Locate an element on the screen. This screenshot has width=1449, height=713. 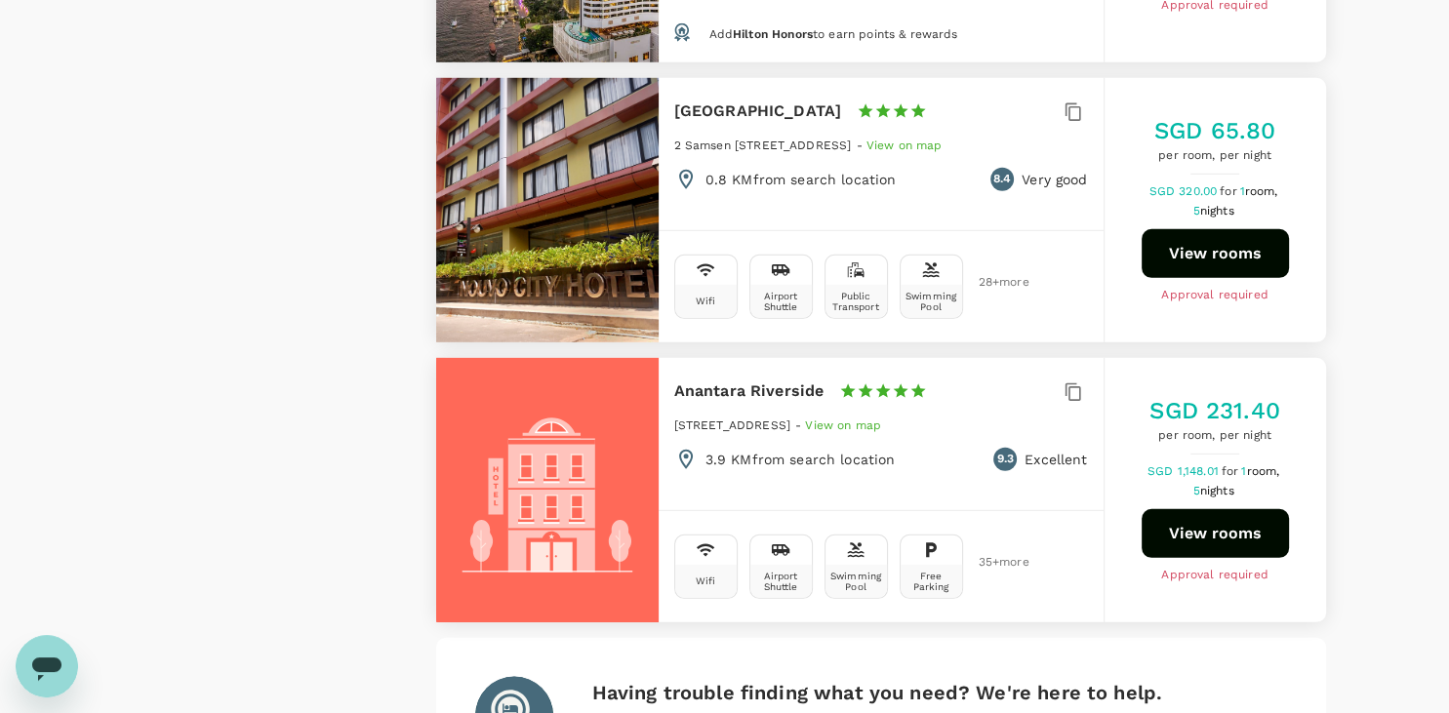
span: 28 + more is located at coordinates (993, 282).